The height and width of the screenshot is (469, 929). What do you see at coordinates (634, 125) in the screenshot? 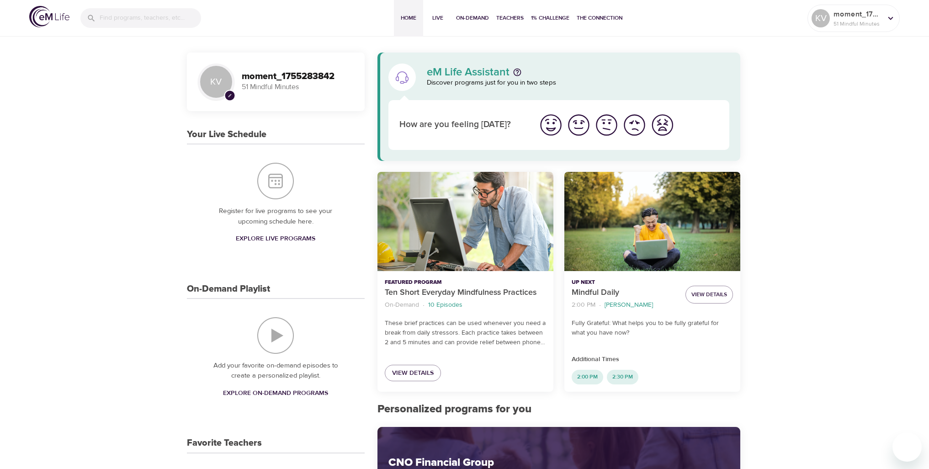
I see `img: bad` at bounding box center [634, 125].